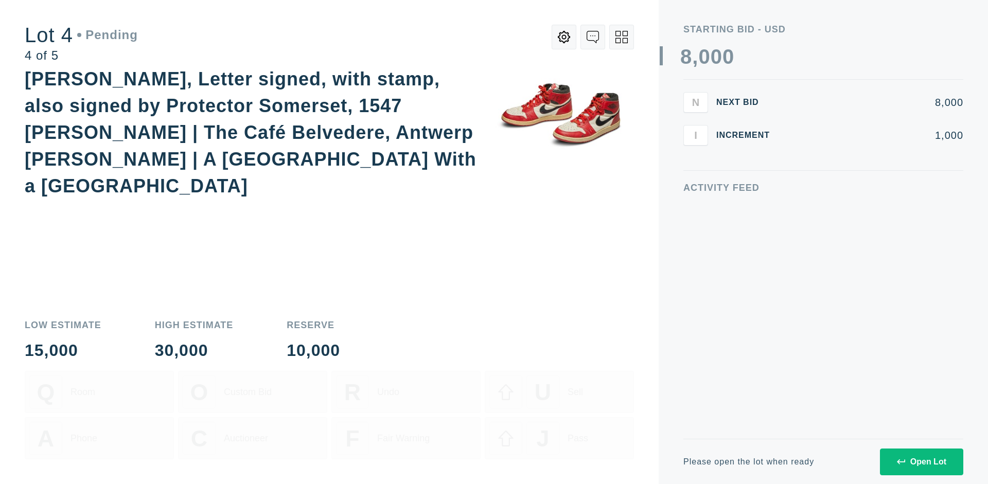 The height and width of the screenshot is (484, 988). Describe the element at coordinates (194, 350) in the screenshot. I see `div: 30,000` at that location.